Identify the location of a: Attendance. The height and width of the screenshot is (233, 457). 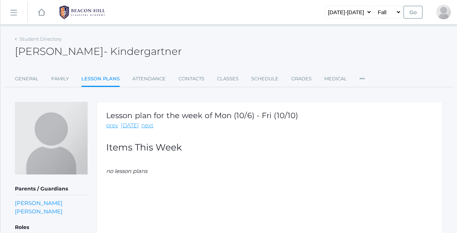
(149, 79).